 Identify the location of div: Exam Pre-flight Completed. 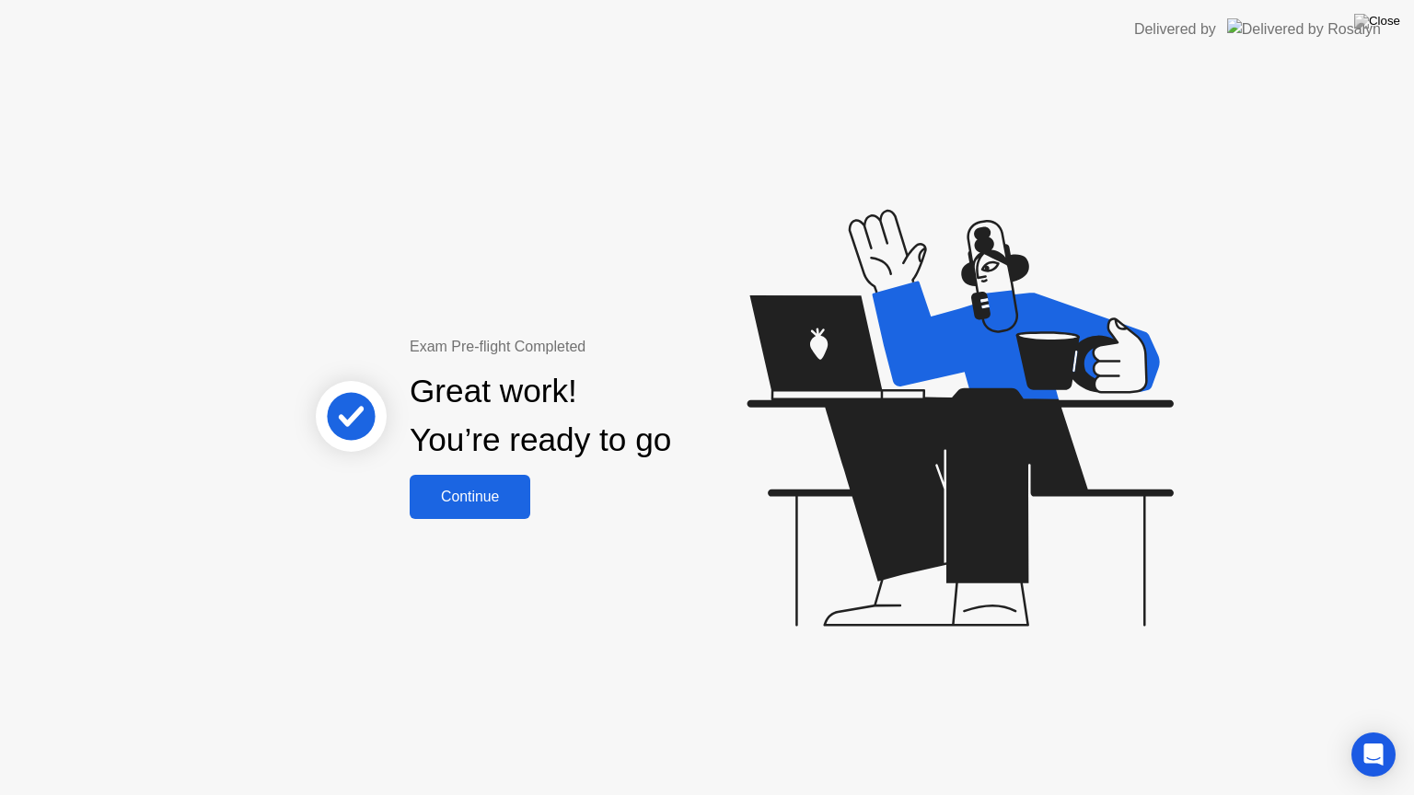
(599, 347).